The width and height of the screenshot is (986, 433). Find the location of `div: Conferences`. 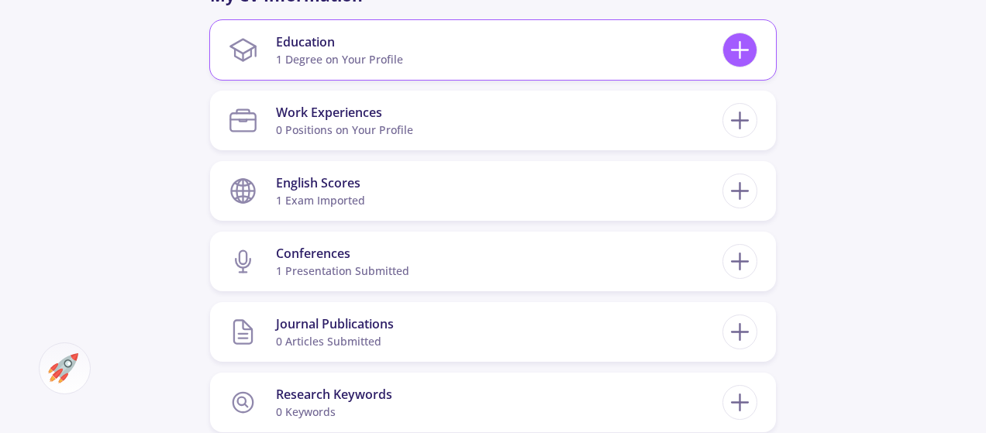

div: Conferences is located at coordinates (343, 254).